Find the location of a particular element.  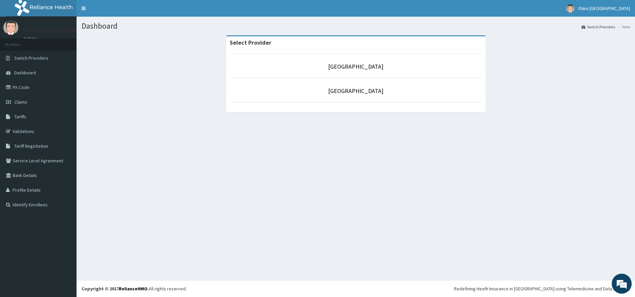

span: Tariffs is located at coordinates (20, 116).